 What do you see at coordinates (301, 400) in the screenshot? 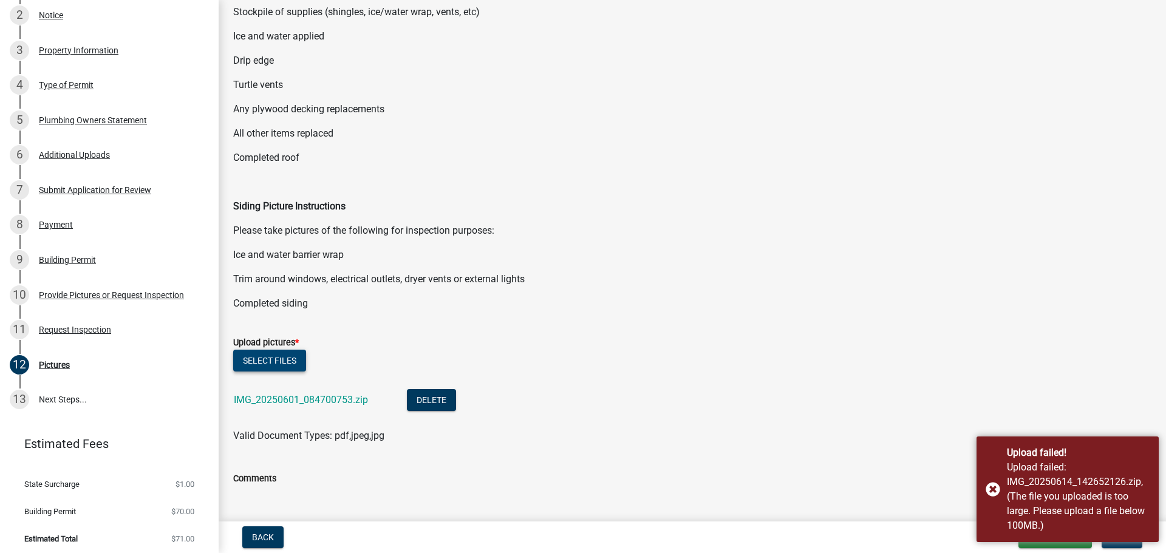
I see `a: IMG_20250601_084700753.zip` at bounding box center [301, 400].